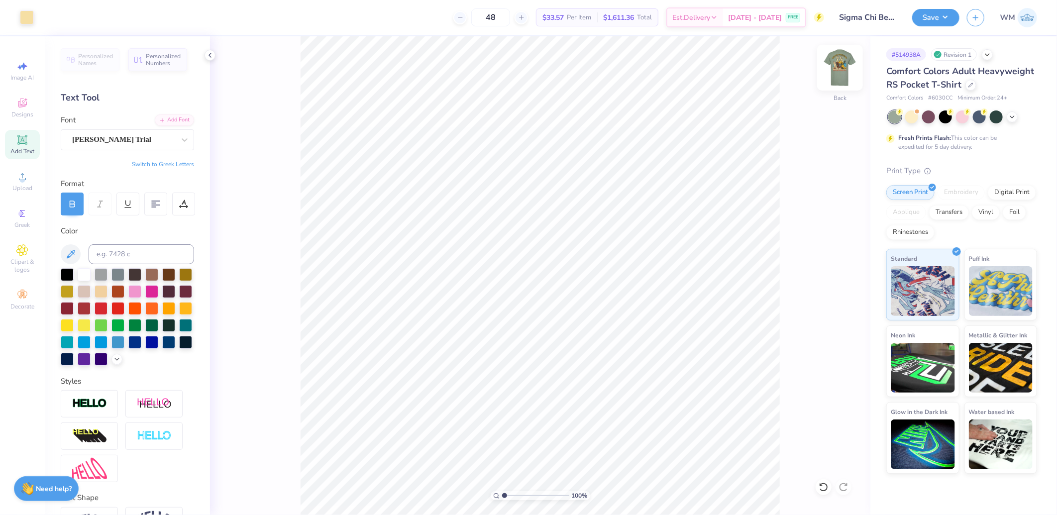 The image size is (1057, 515). Describe the element at coordinates (553, 17) in the screenshot. I see `span: $33.57` at that location.